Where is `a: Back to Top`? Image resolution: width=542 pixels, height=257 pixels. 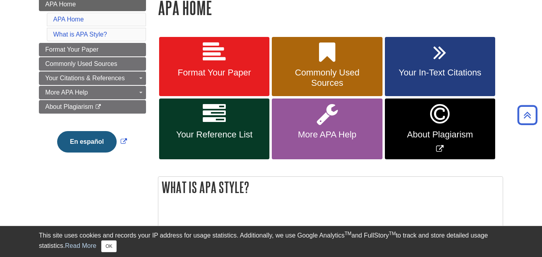 a: Back to Top is located at coordinates (528, 115).